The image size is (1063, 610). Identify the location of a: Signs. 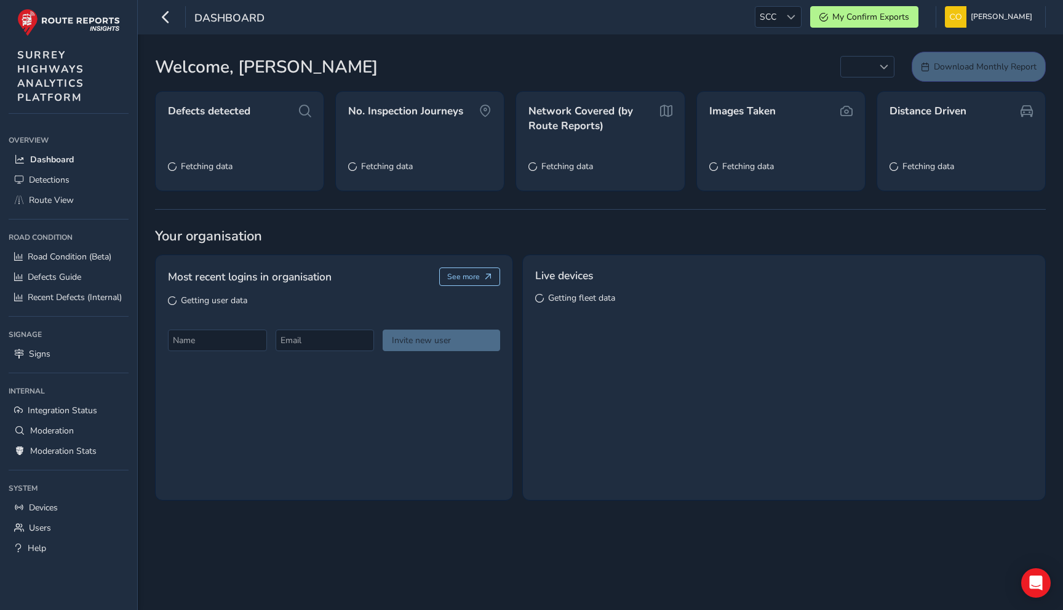
(68, 354).